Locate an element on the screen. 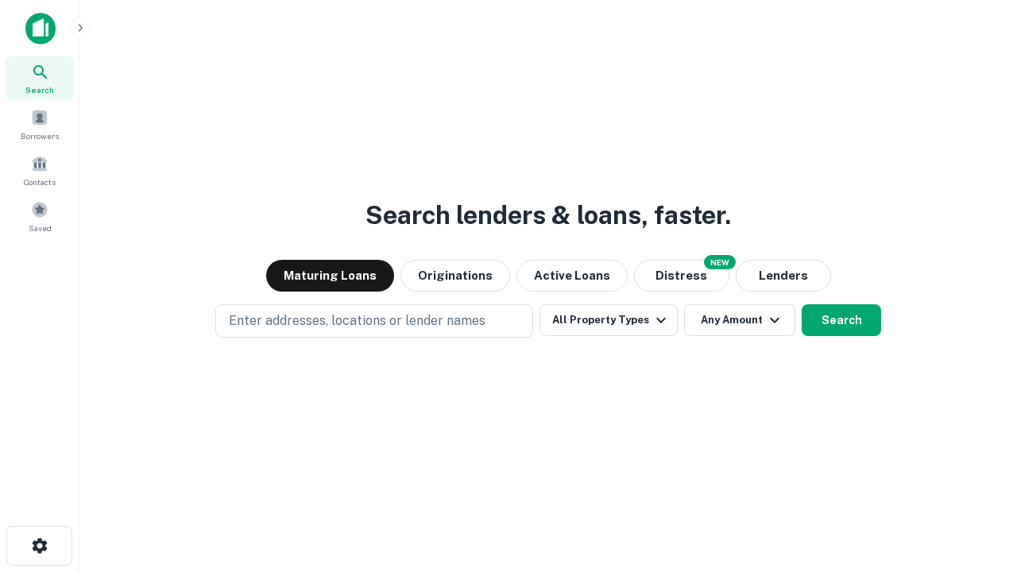  div: Contacts is located at coordinates (40, 170).